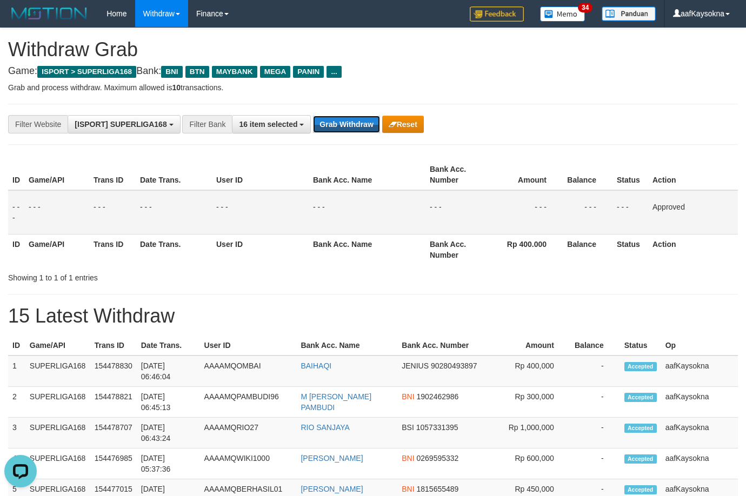 This screenshot has height=496, width=746. I want to click on th: Trans ID, so click(113, 345).